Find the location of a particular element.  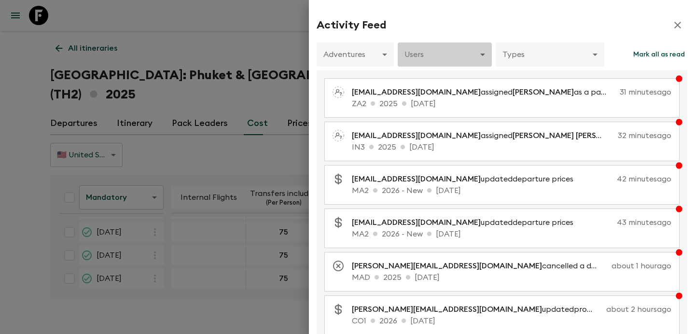

p: 32 minutes ago is located at coordinates (644, 136).